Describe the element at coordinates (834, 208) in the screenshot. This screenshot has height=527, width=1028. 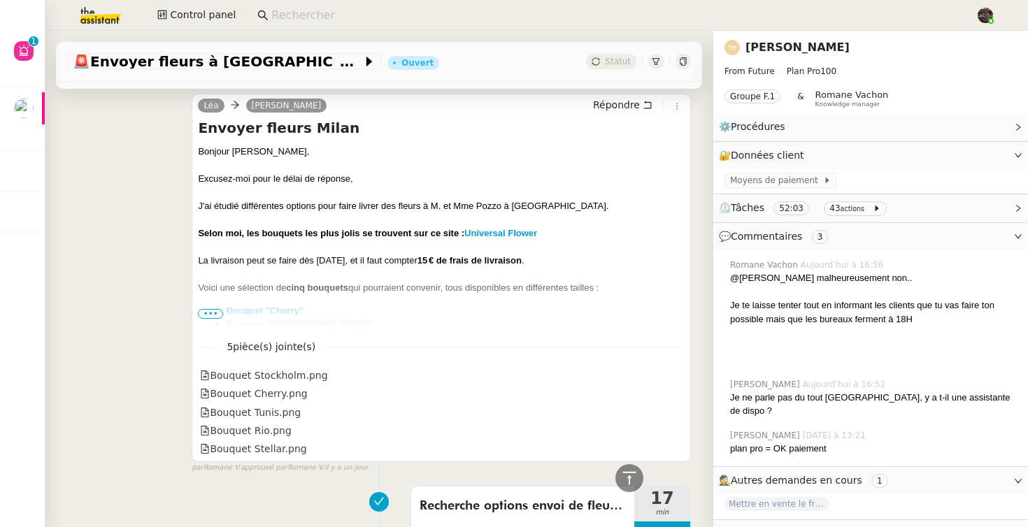
I see `span: 43` at that location.